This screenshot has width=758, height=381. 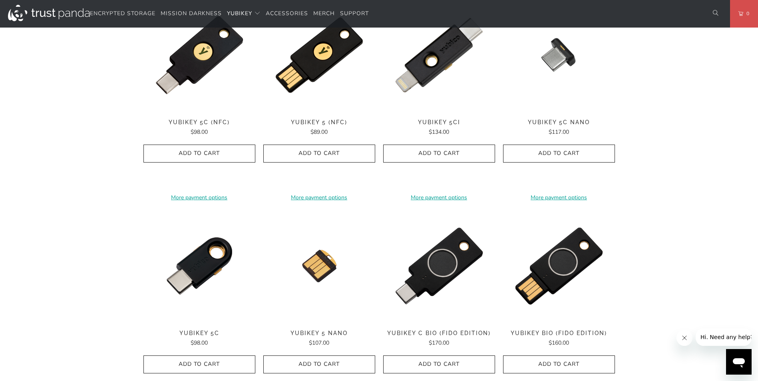 What do you see at coordinates (49, 13) in the screenshot?
I see `img: Trust Panda Australia` at bounding box center [49, 13].